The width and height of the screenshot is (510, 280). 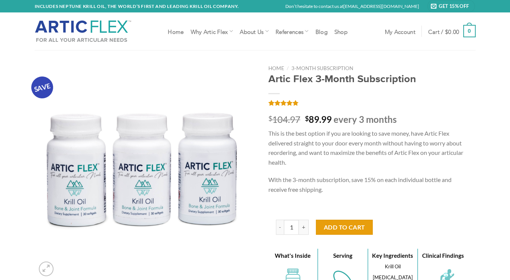 I want to click on button: Add to Cart, so click(x=344, y=227).